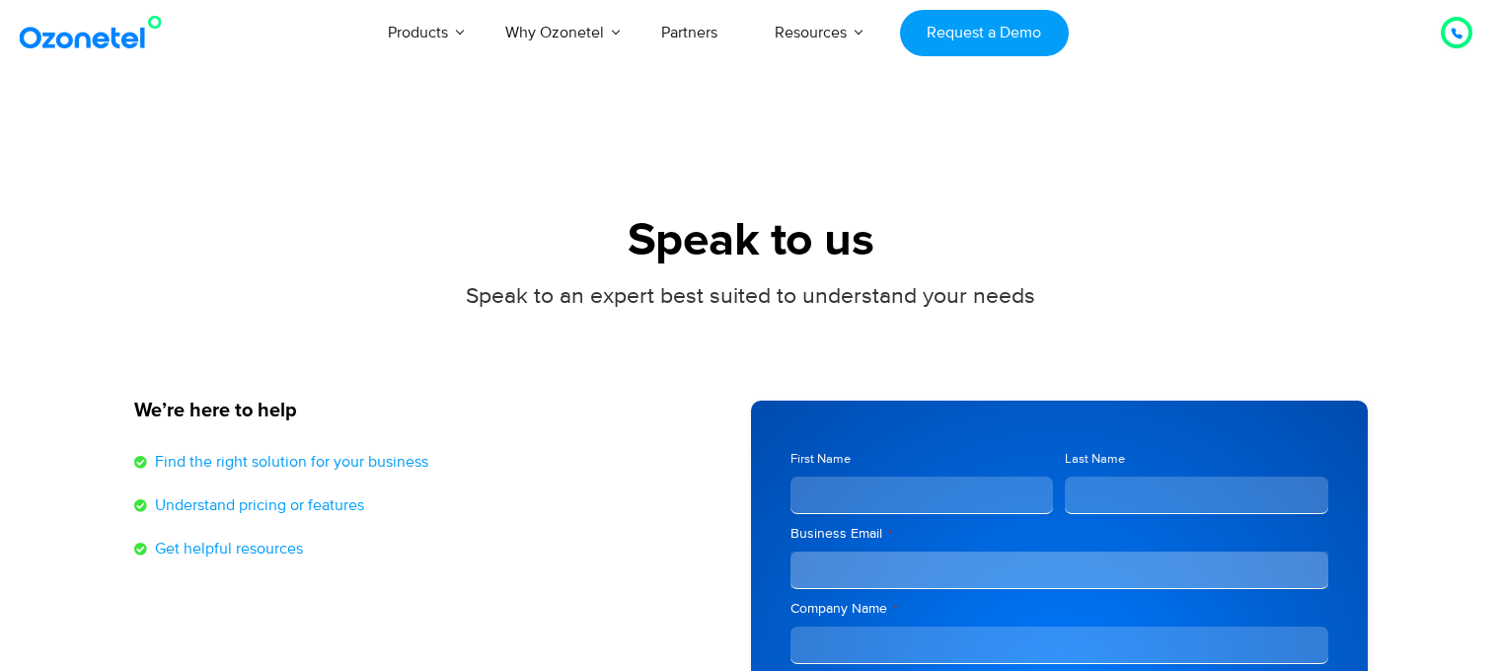  I want to click on a: Request a Demo, so click(984, 33).